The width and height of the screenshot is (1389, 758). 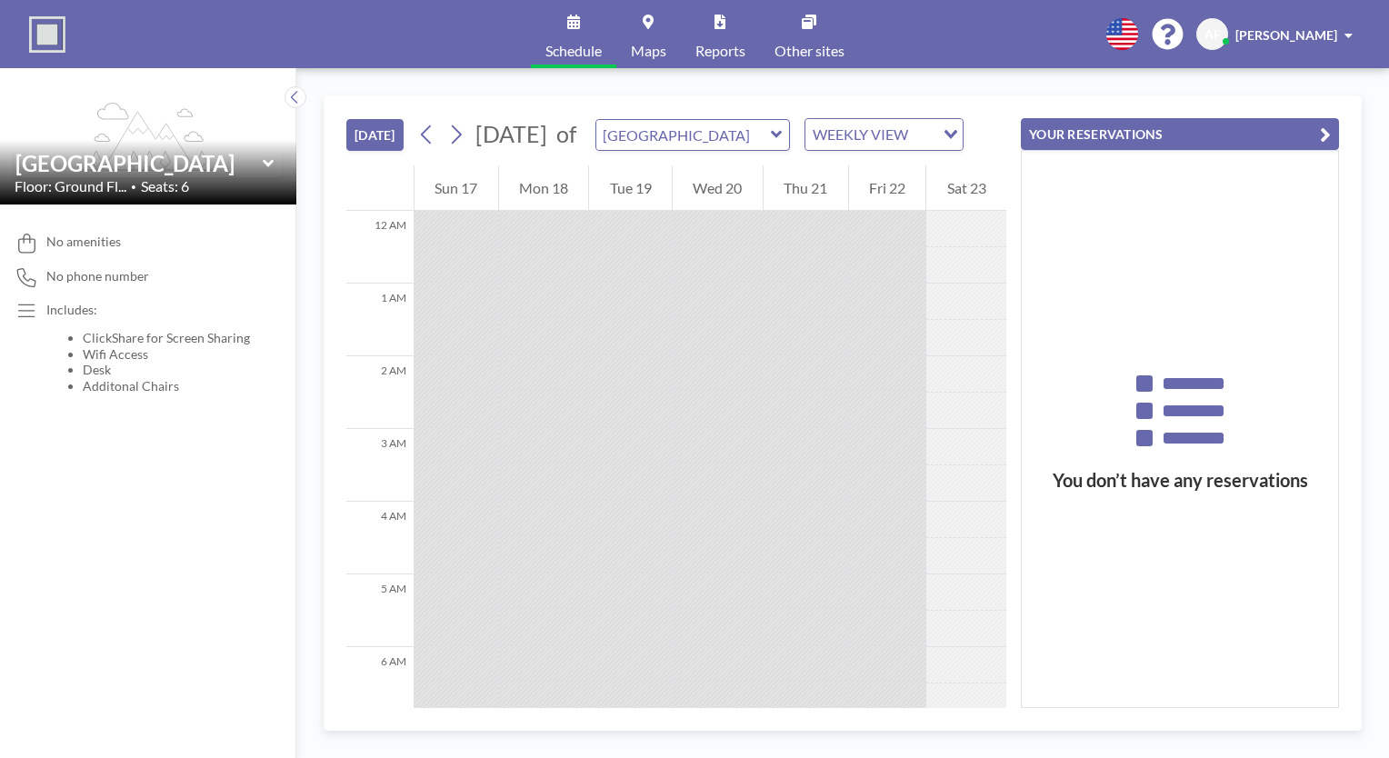 What do you see at coordinates (574, 51) in the screenshot?
I see `span: Schedule` at bounding box center [574, 51].